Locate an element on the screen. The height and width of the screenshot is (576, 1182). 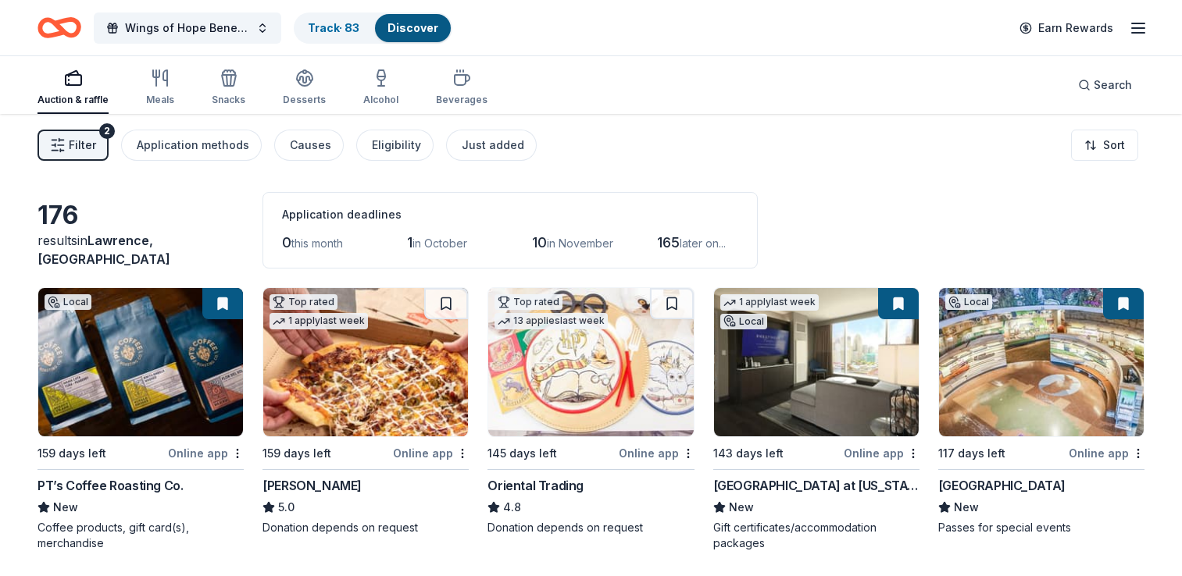
button: Snacks is located at coordinates (228, 88).